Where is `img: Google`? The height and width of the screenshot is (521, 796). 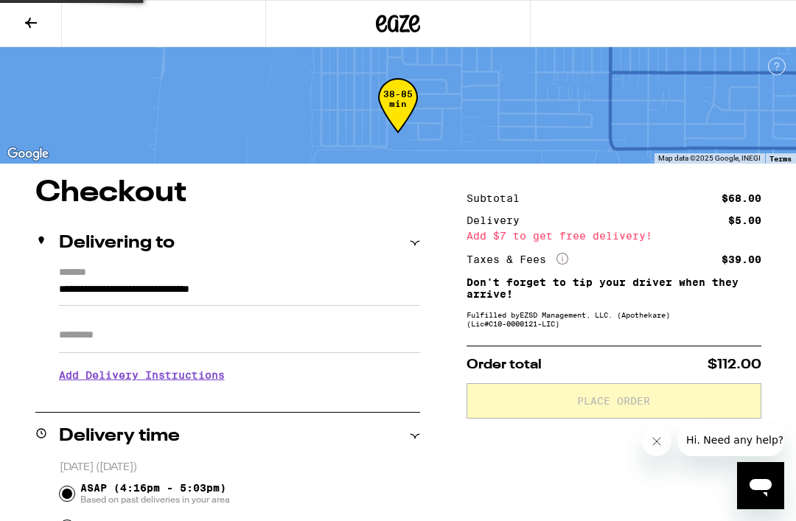 img: Google is located at coordinates (28, 154).